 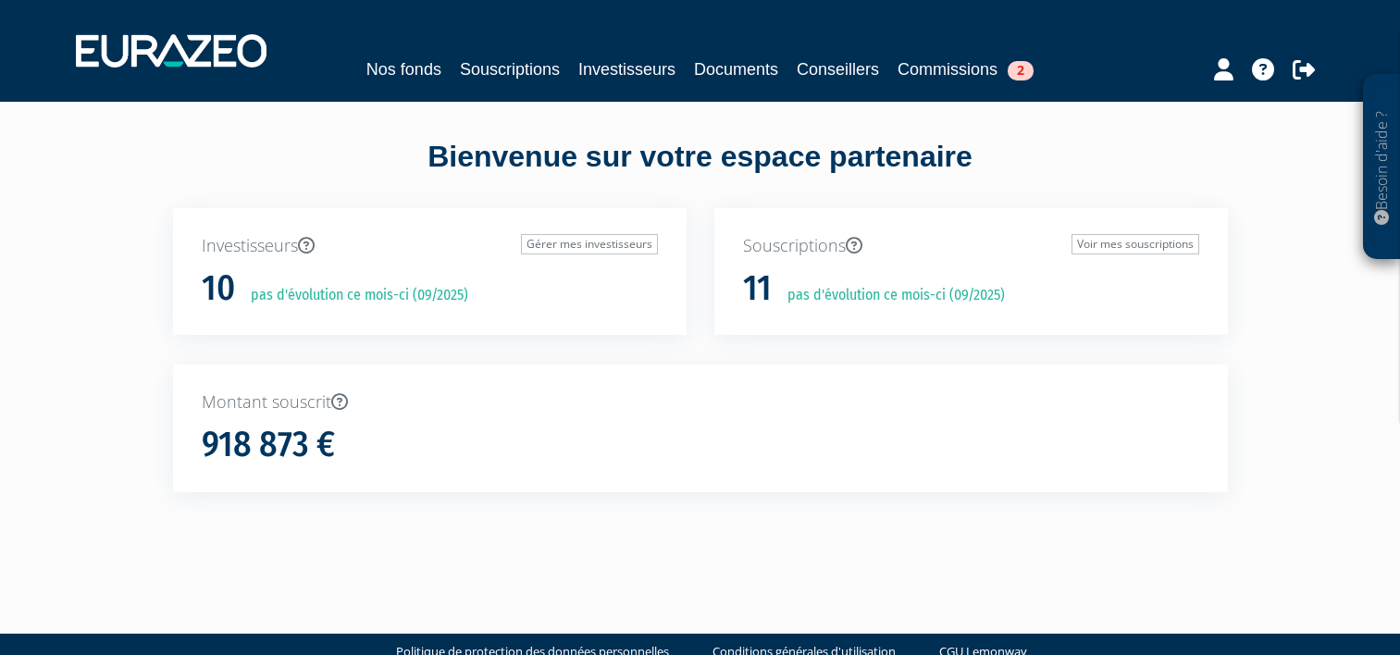 What do you see at coordinates (1021, 70) in the screenshot?
I see `span: 2` at bounding box center [1021, 70].